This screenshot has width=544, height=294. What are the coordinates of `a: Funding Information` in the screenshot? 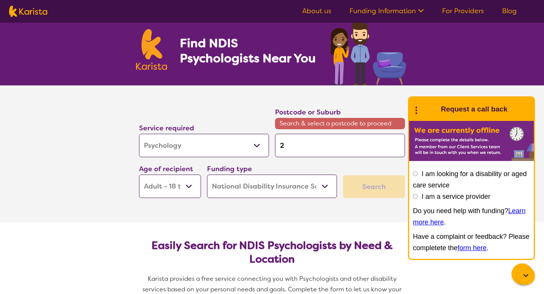 It's located at (386, 11).